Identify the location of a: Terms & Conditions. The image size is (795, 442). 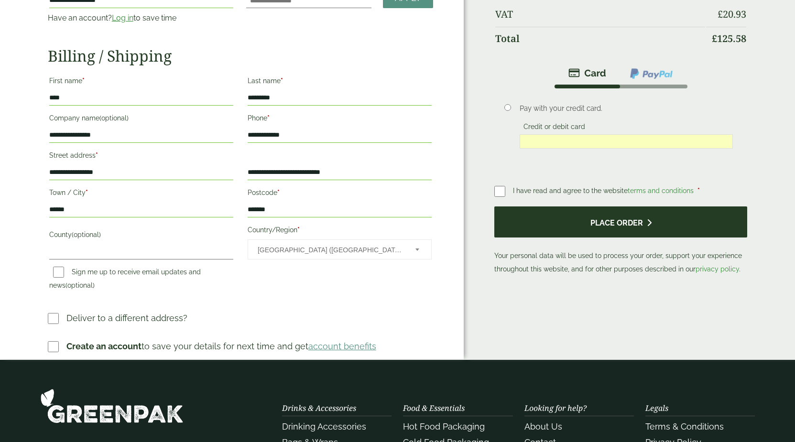
(684, 426).